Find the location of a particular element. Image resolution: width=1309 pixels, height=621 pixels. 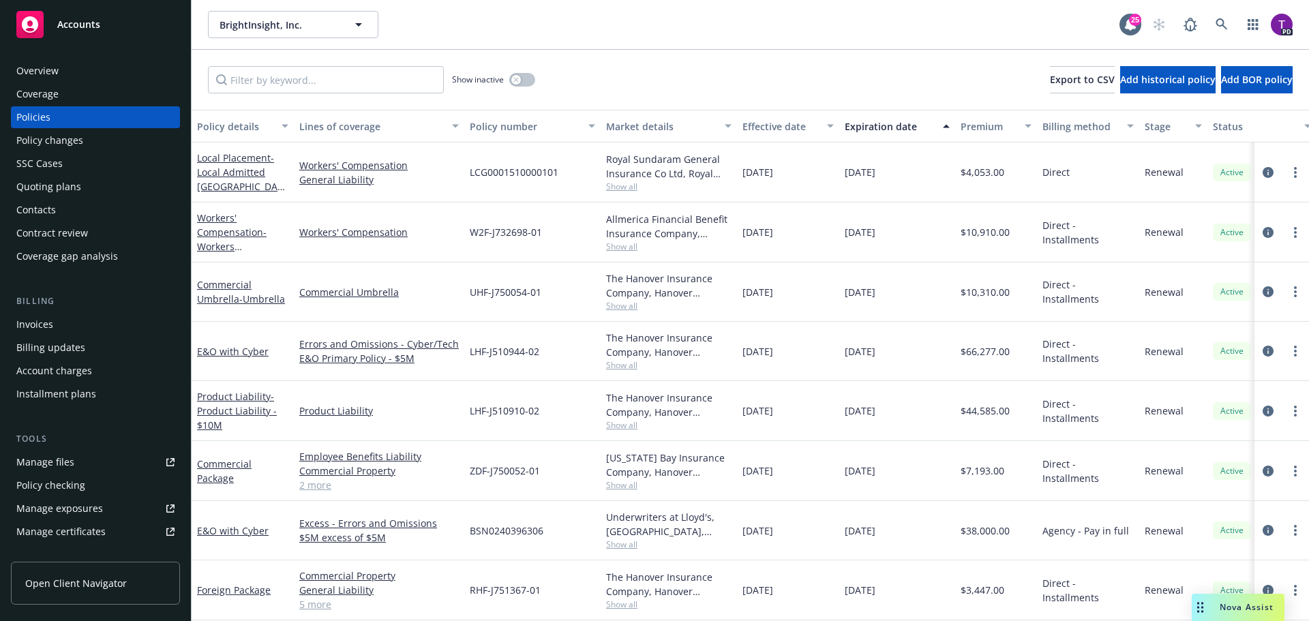

a: SSC Cases is located at coordinates (95, 164).